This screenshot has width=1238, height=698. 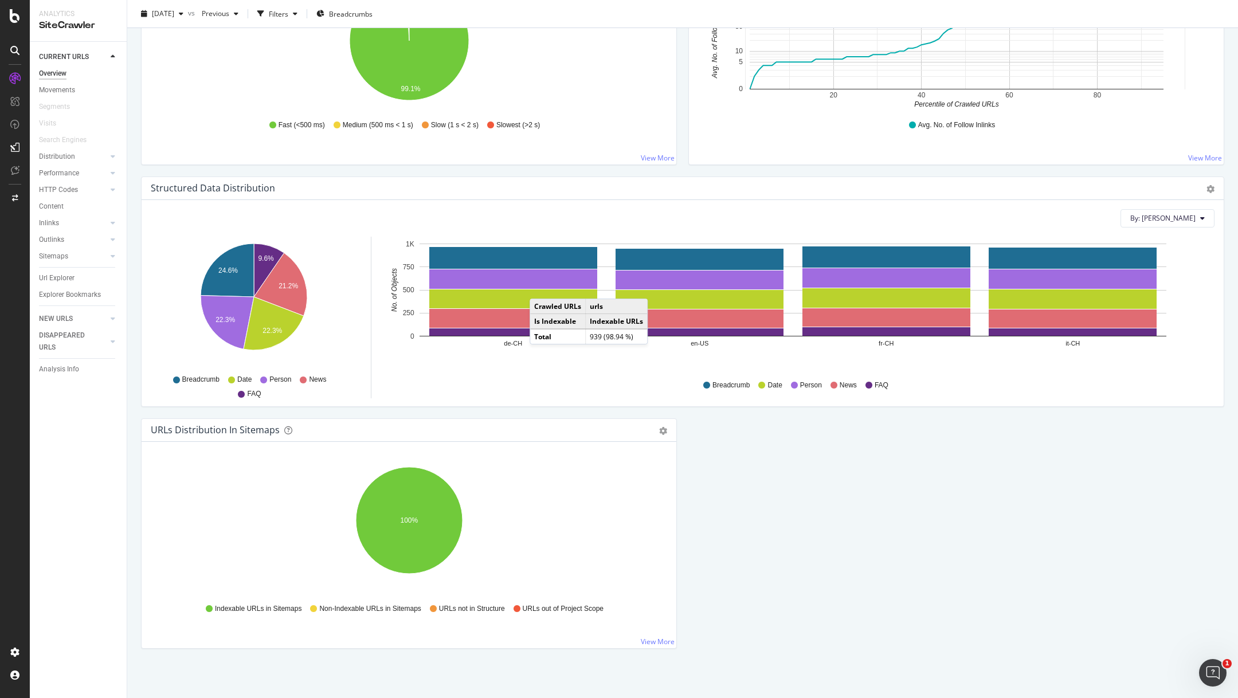 What do you see at coordinates (513, 343) in the screenshot?
I see `text: de-CH` at bounding box center [513, 343].